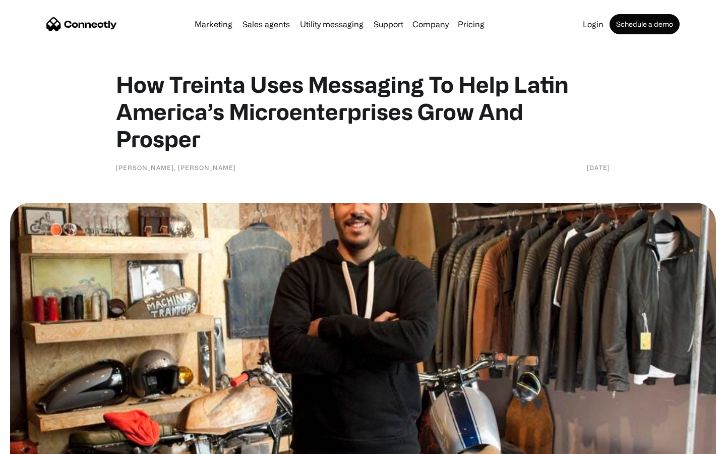  What do you see at coordinates (332, 24) in the screenshot?
I see `a: Utility messaging` at bounding box center [332, 24].